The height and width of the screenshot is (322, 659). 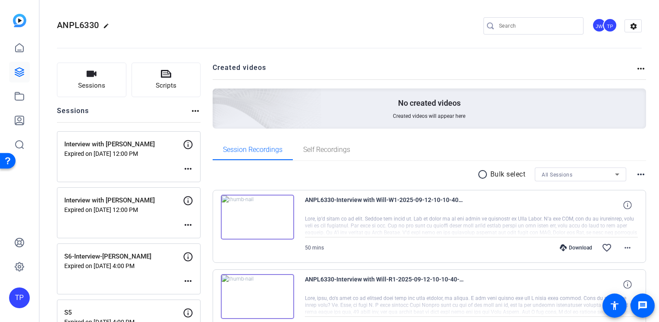 I want to click on button: Sessions, so click(x=91, y=80).